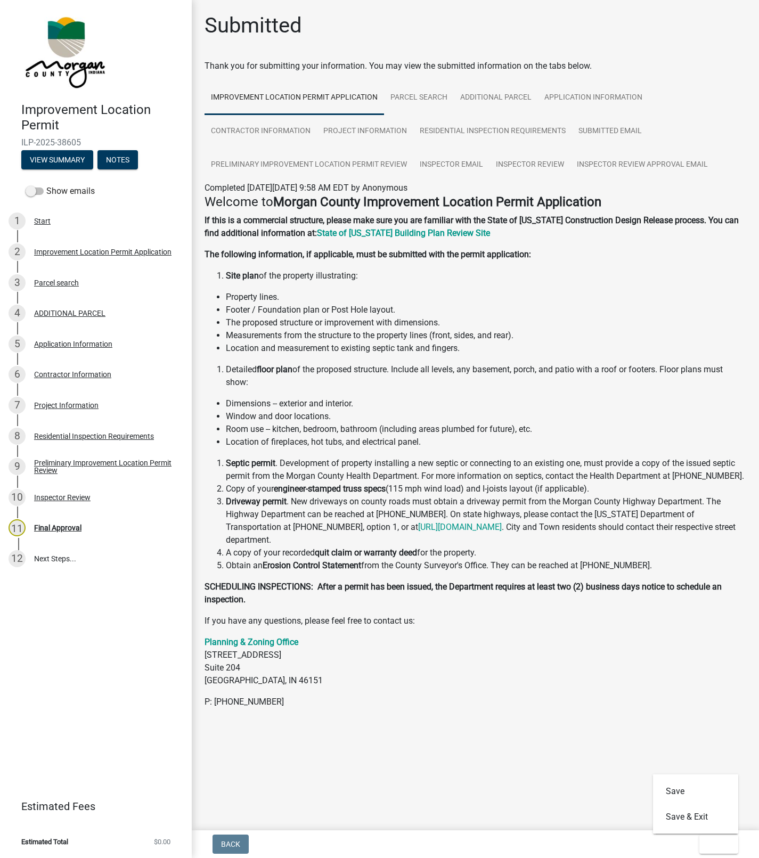 The height and width of the screenshot is (858, 759). What do you see at coordinates (17, 436) in the screenshot?
I see `div: 8` at bounding box center [17, 436].